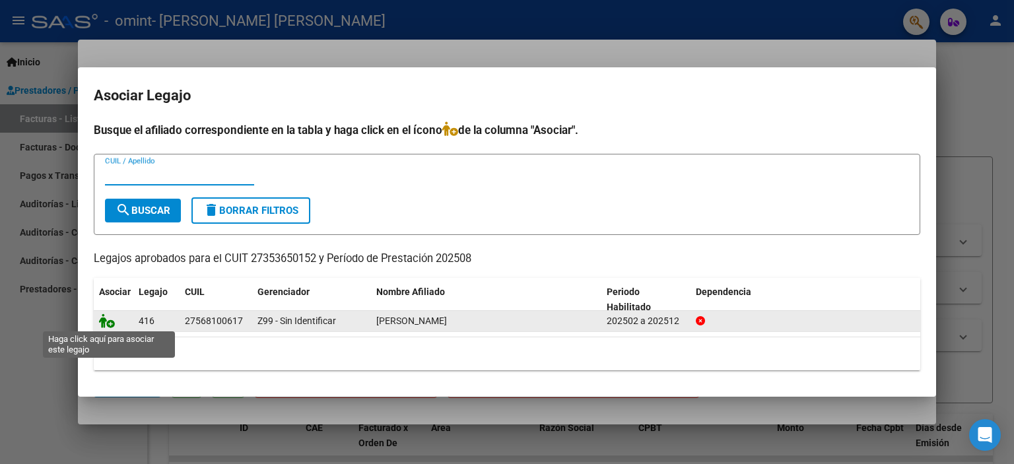 This screenshot has width=1014, height=464. Describe the element at coordinates (143, 211) in the screenshot. I see `span: Buscar` at that location.